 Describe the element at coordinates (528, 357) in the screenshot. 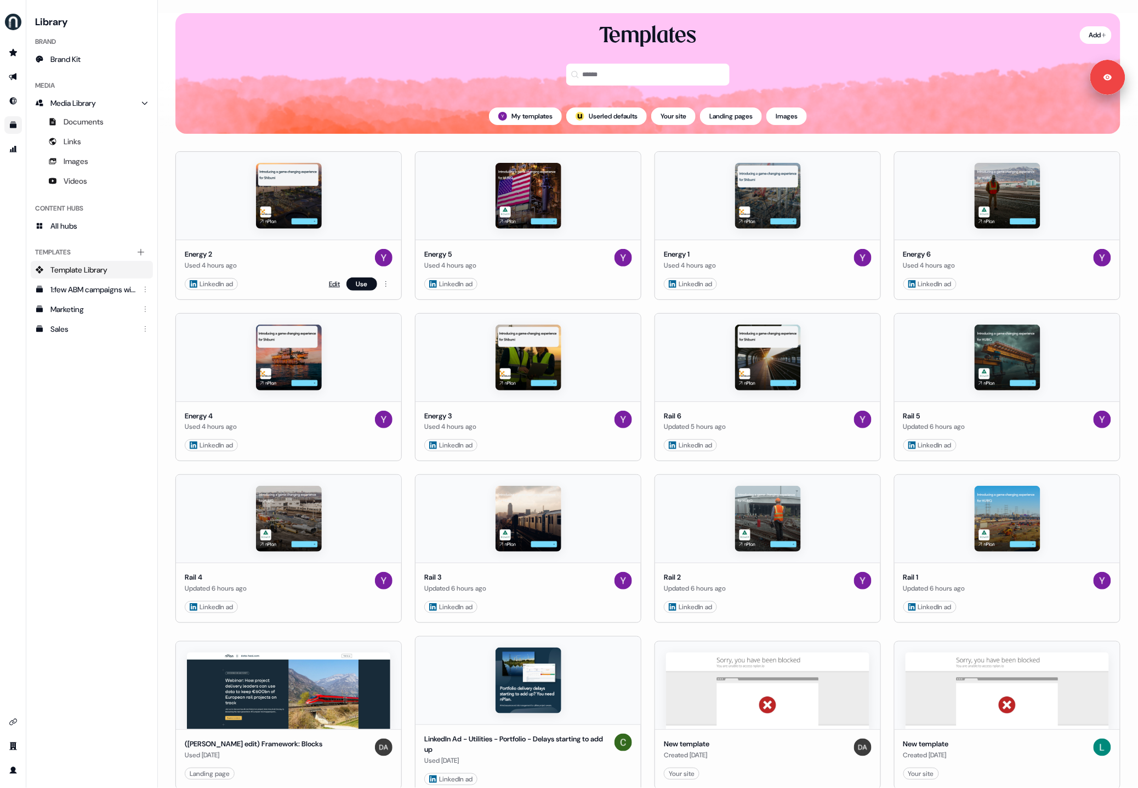

I see `img: Energy 3` at that location.